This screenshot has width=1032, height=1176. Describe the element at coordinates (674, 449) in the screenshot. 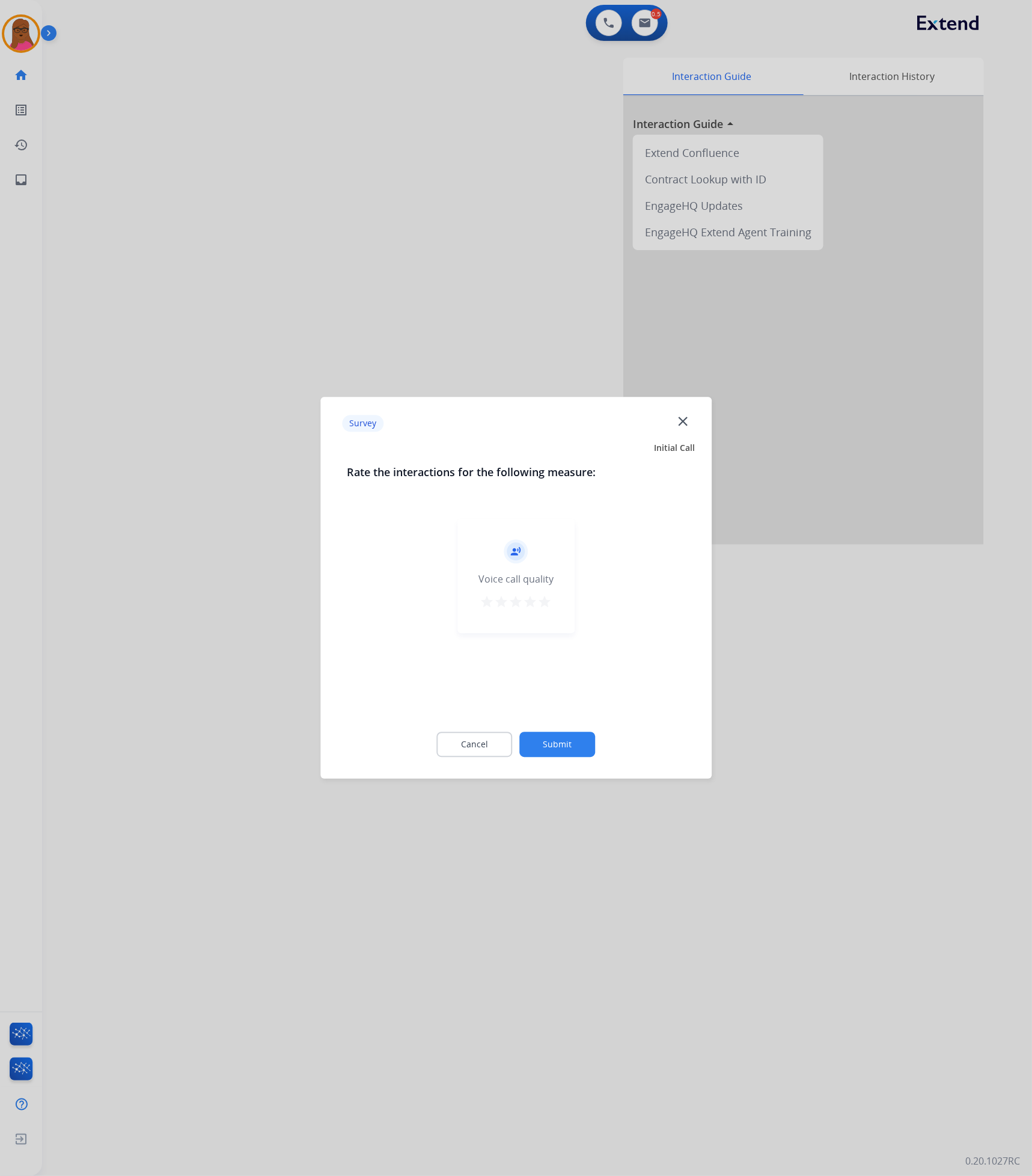

I see `span: Initial Call` at that location.